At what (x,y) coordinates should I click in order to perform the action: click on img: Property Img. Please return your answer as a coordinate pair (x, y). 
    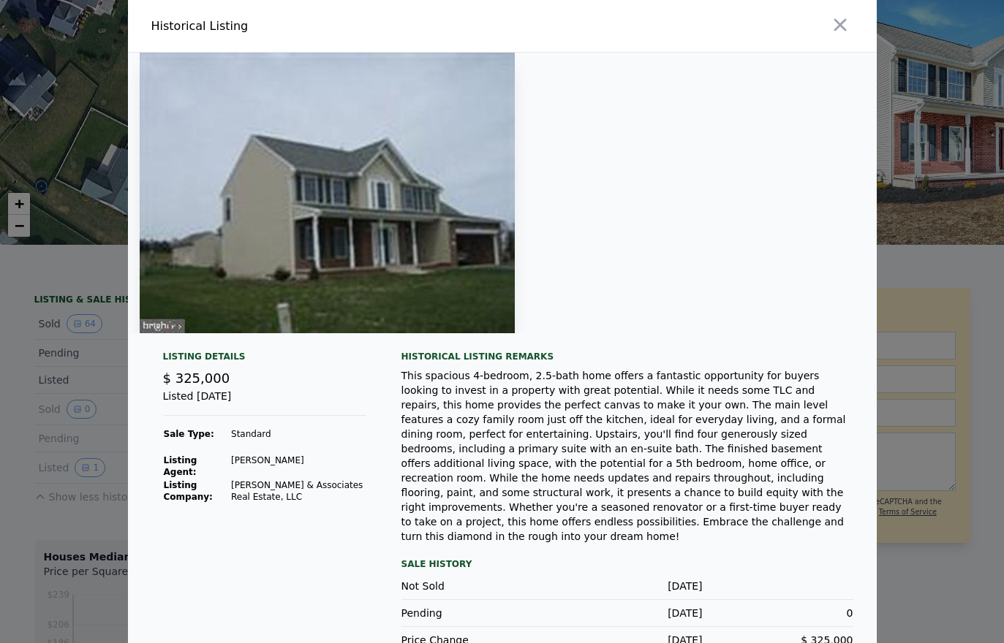
    Looking at the image, I should click on (327, 193).